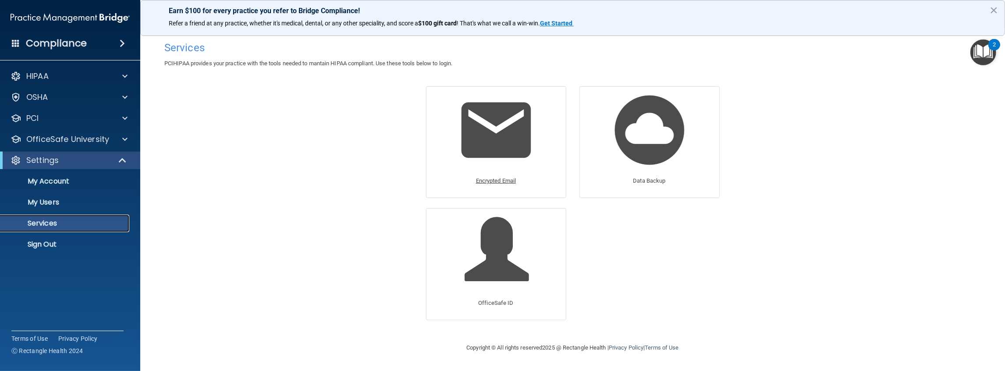 This screenshot has width=1005, height=371. I want to click on button: Close, so click(994, 10).